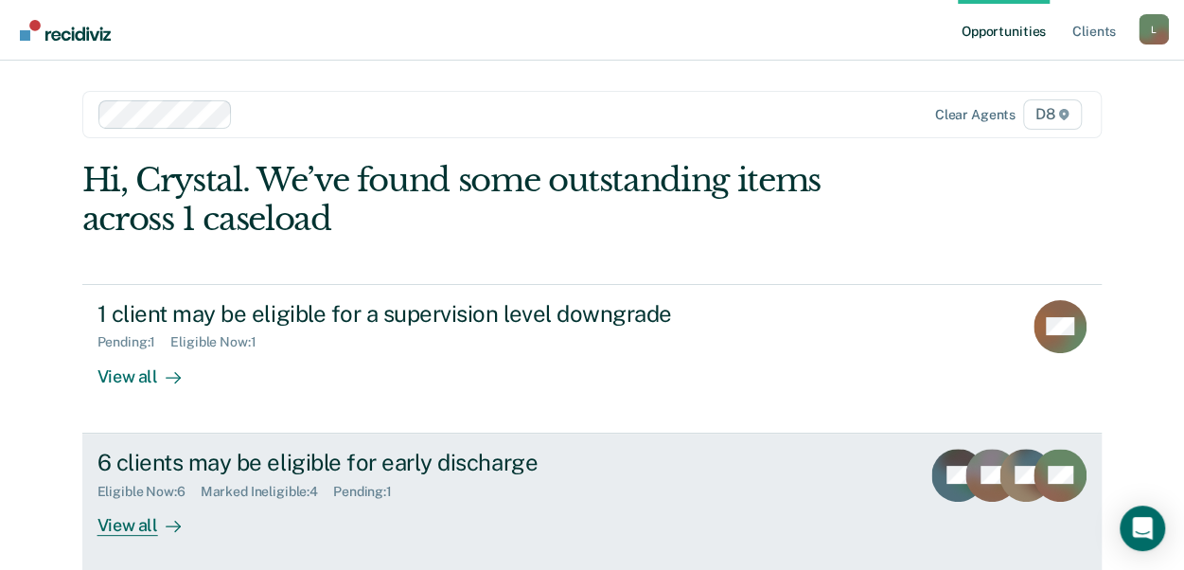 The height and width of the screenshot is (570, 1184). I want to click on div: Eligible Now : 6, so click(149, 491).